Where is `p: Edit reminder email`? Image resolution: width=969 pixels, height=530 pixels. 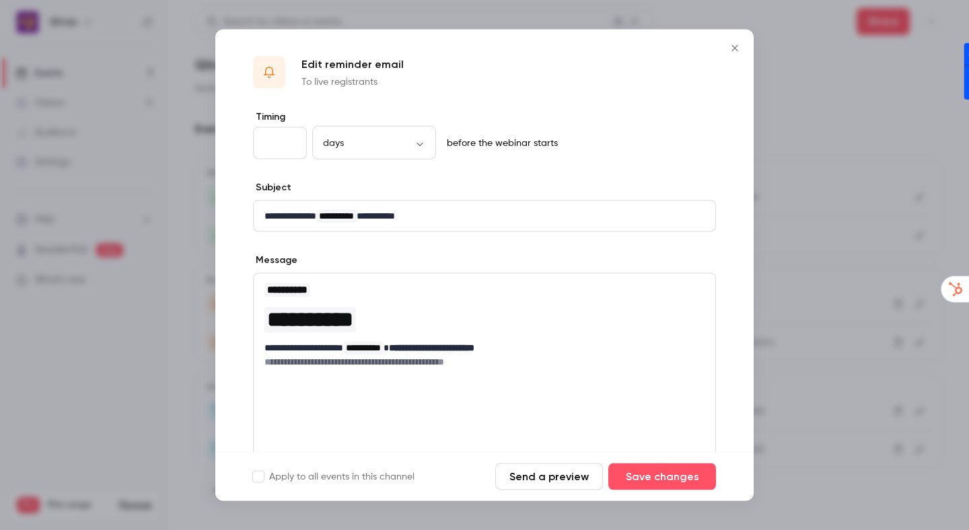
p: Edit reminder email is located at coordinates (352, 65).